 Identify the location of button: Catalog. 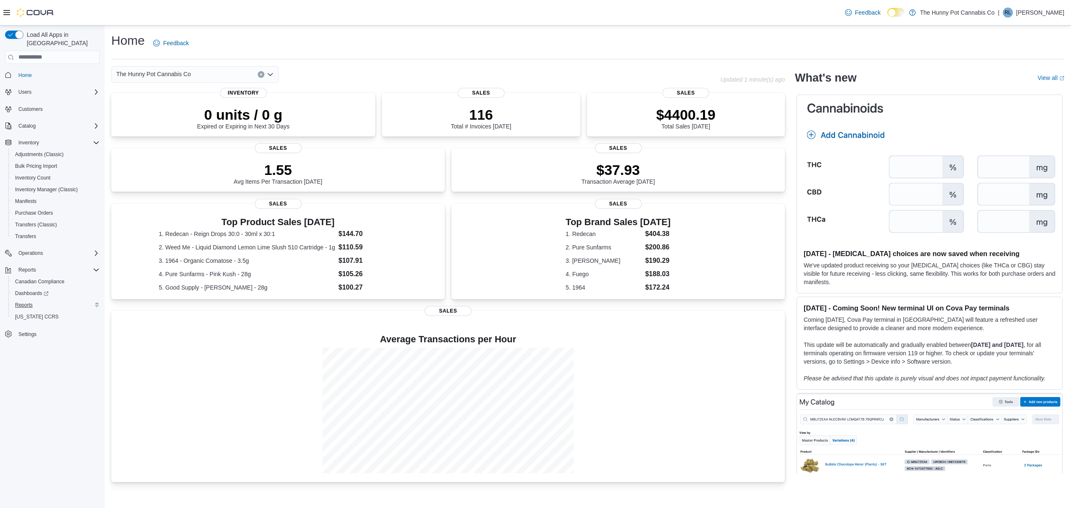
(52, 126).